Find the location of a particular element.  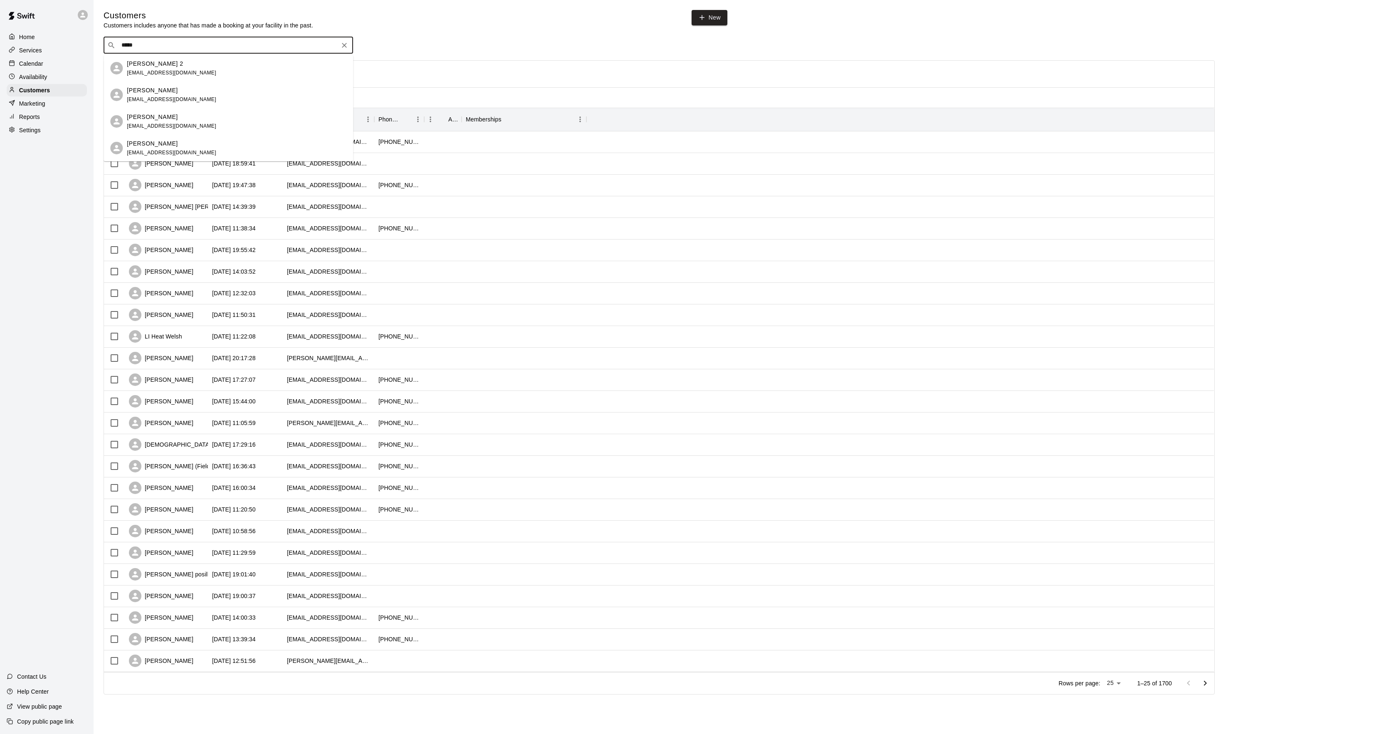

div: bobbybones60@verizon.net is located at coordinates (329, 228).